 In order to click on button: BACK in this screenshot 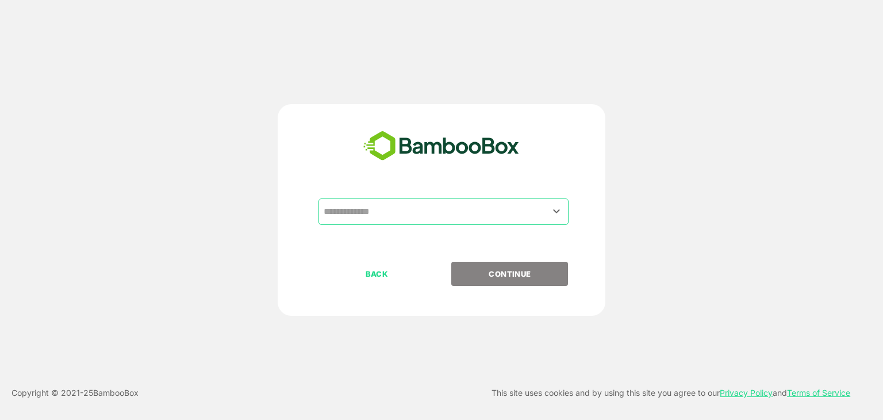, I will do `click(376, 274)`.